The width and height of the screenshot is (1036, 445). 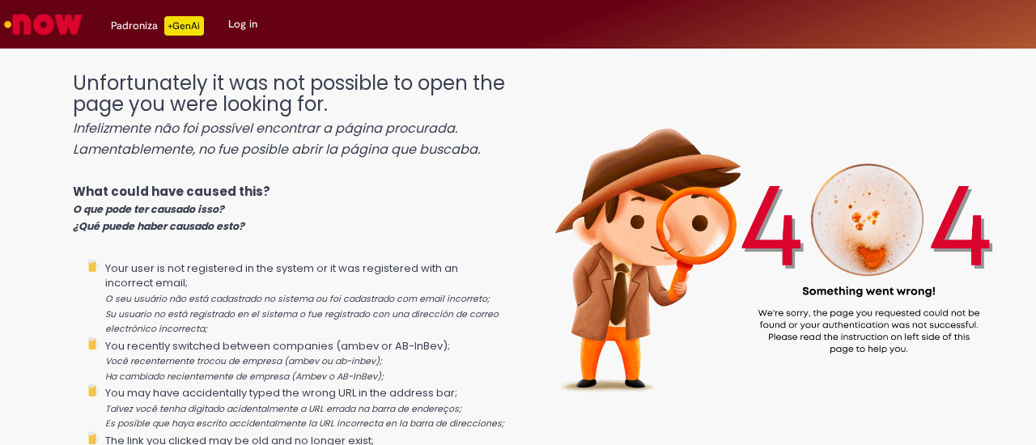 What do you see at coordinates (43, 24) in the screenshot?
I see `img: ServiceNow` at bounding box center [43, 24].